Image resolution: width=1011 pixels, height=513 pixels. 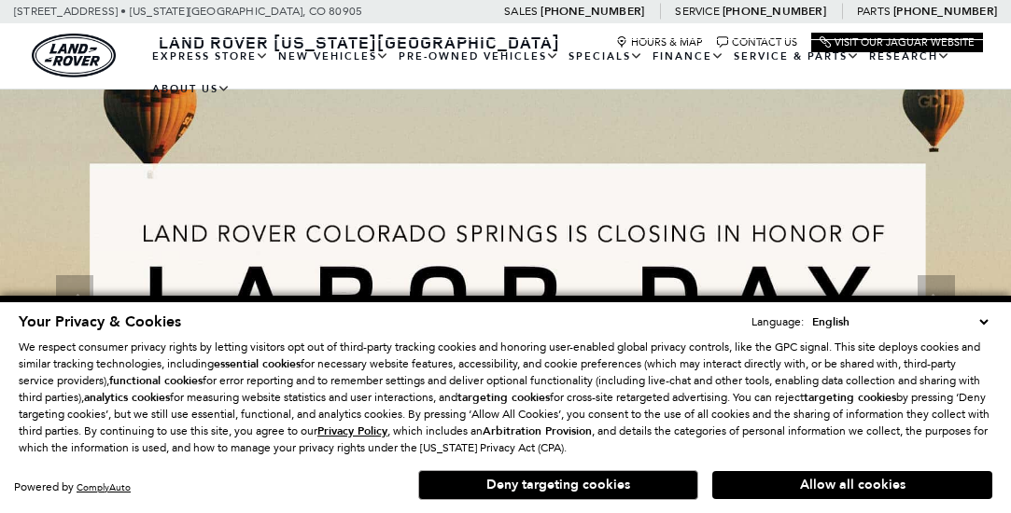 What do you see at coordinates (100, 322) in the screenshot?
I see `span: Your Privacy & Cookies` at bounding box center [100, 322].